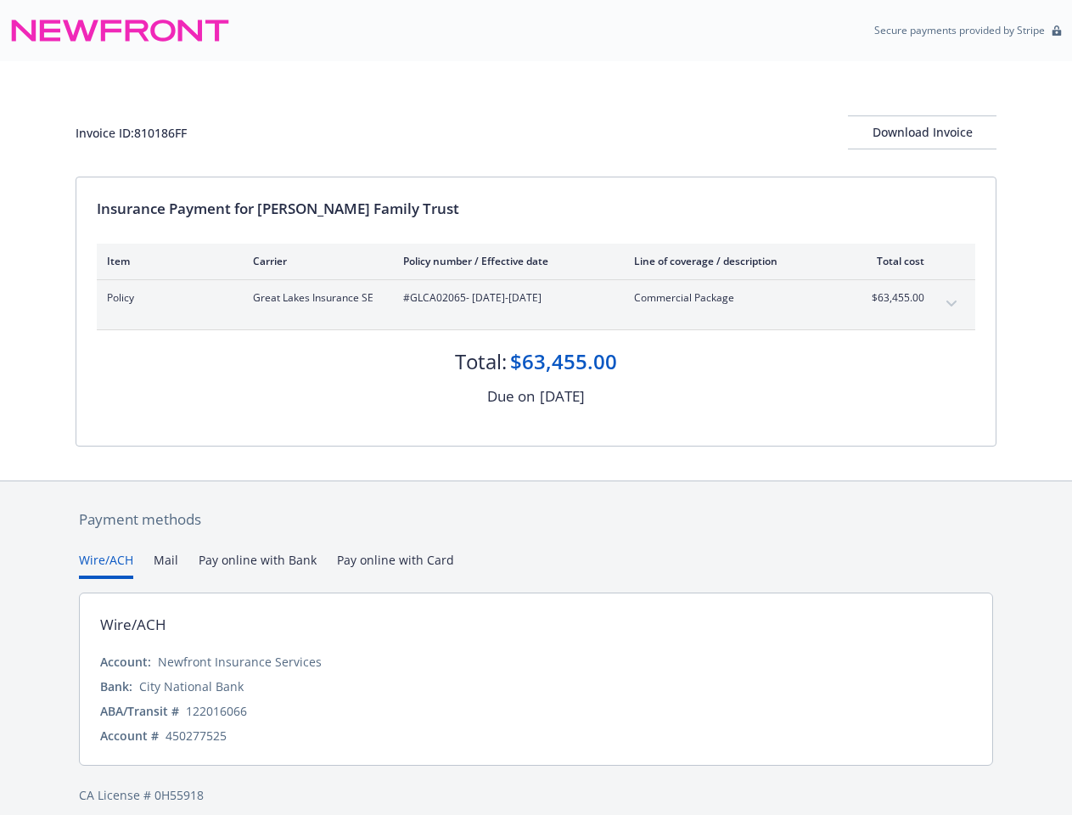 The height and width of the screenshot is (815, 1072). I want to click on div: Carrier, so click(314, 261).